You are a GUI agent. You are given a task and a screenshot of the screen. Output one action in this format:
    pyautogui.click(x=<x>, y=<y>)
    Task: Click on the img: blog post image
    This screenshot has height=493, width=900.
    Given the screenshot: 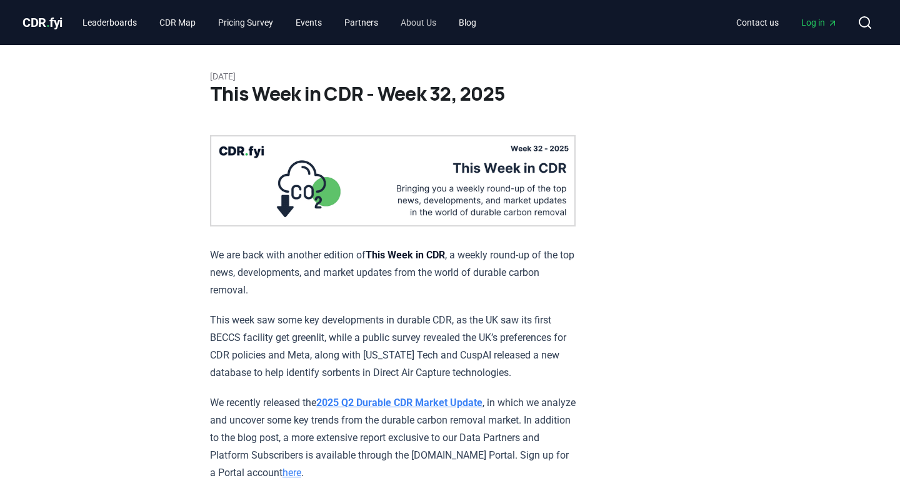 What is the action you would take?
    pyautogui.click(x=393, y=181)
    